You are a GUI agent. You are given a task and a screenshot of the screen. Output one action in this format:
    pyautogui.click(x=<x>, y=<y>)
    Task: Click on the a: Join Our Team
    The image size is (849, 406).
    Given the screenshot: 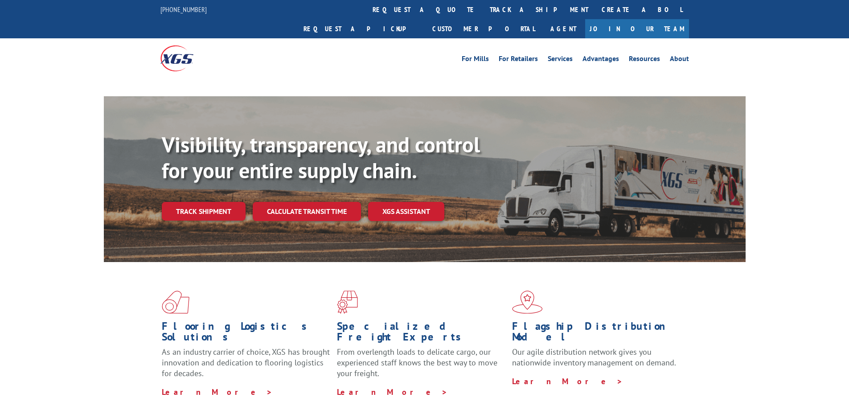 What is the action you would take?
    pyautogui.click(x=637, y=29)
    